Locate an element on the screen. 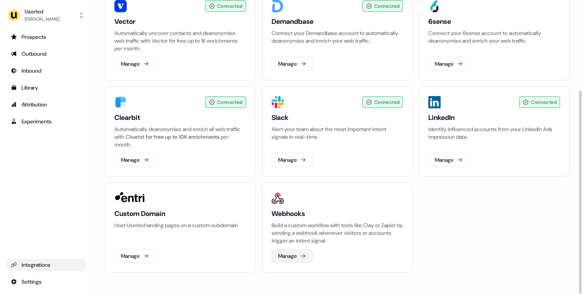 The image size is (582, 294). div: Experiments is located at coordinates (46, 122).